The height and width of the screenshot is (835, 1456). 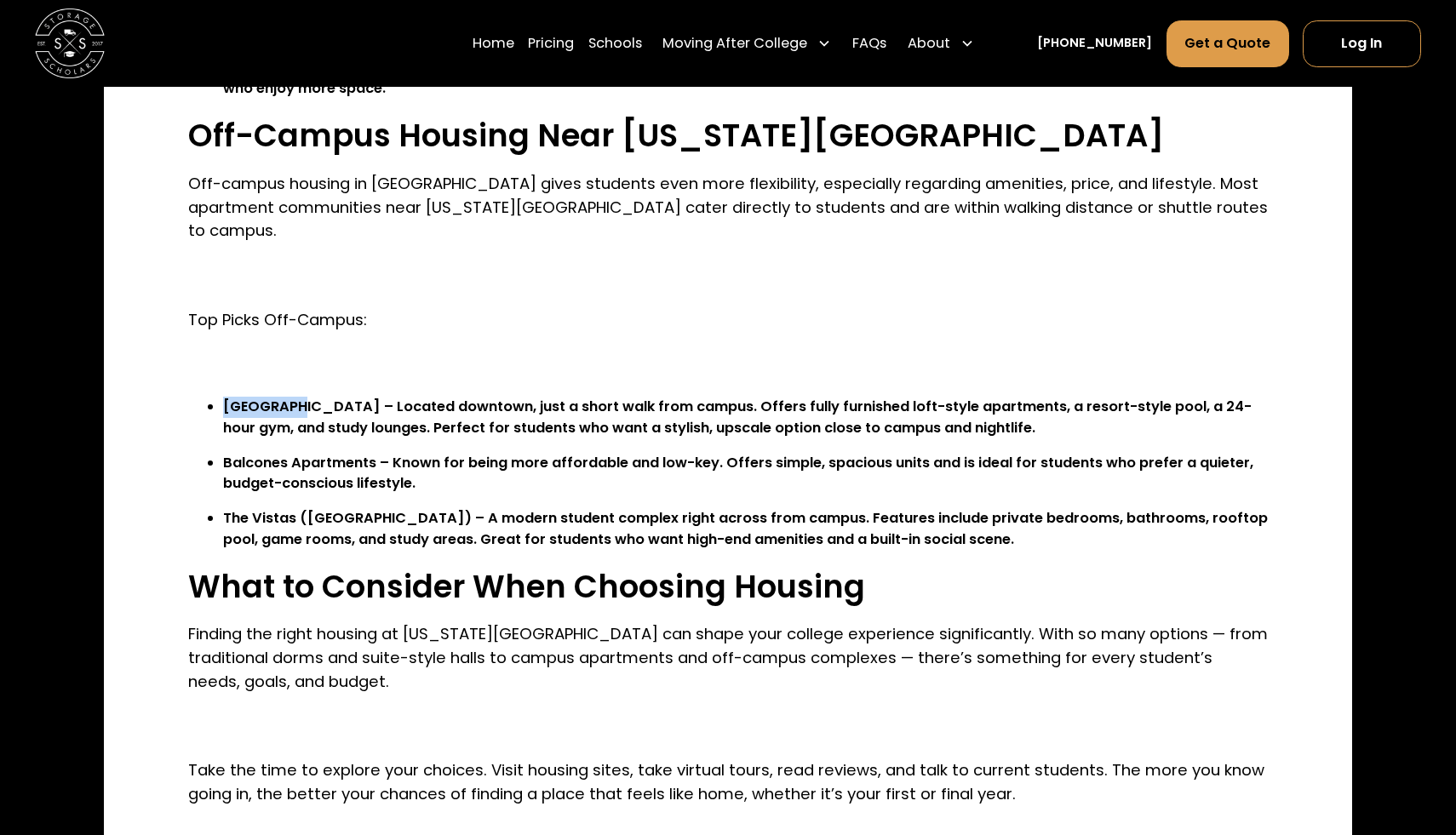 What do you see at coordinates (615, 44) in the screenshot?
I see `a: Schools` at bounding box center [615, 44].